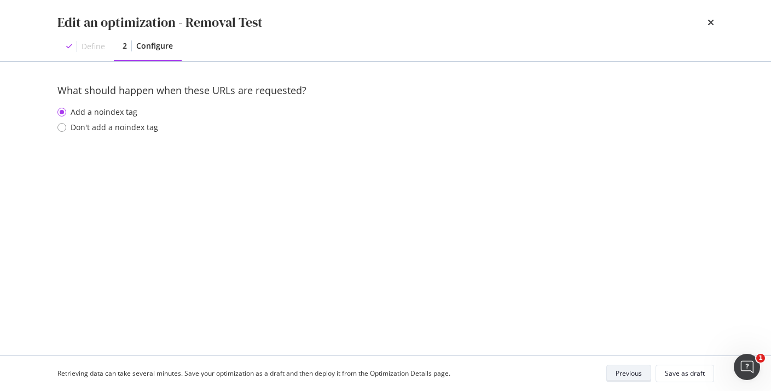 This screenshot has width=771, height=391. I want to click on div: Previous, so click(629, 373).